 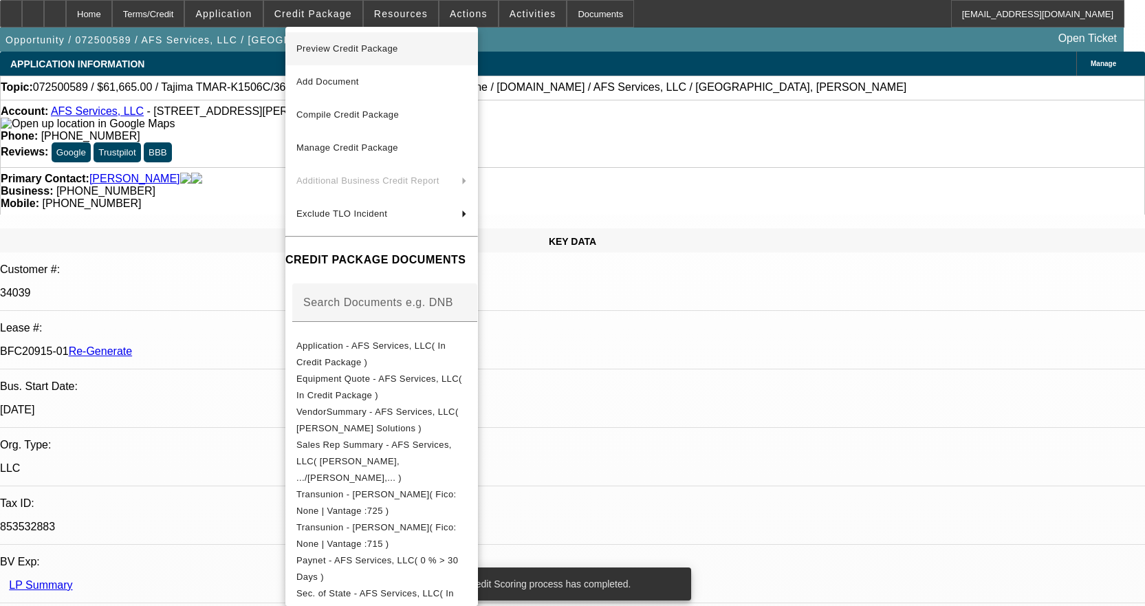 I want to click on span: Preview Credit Package, so click(x=347, y=48).